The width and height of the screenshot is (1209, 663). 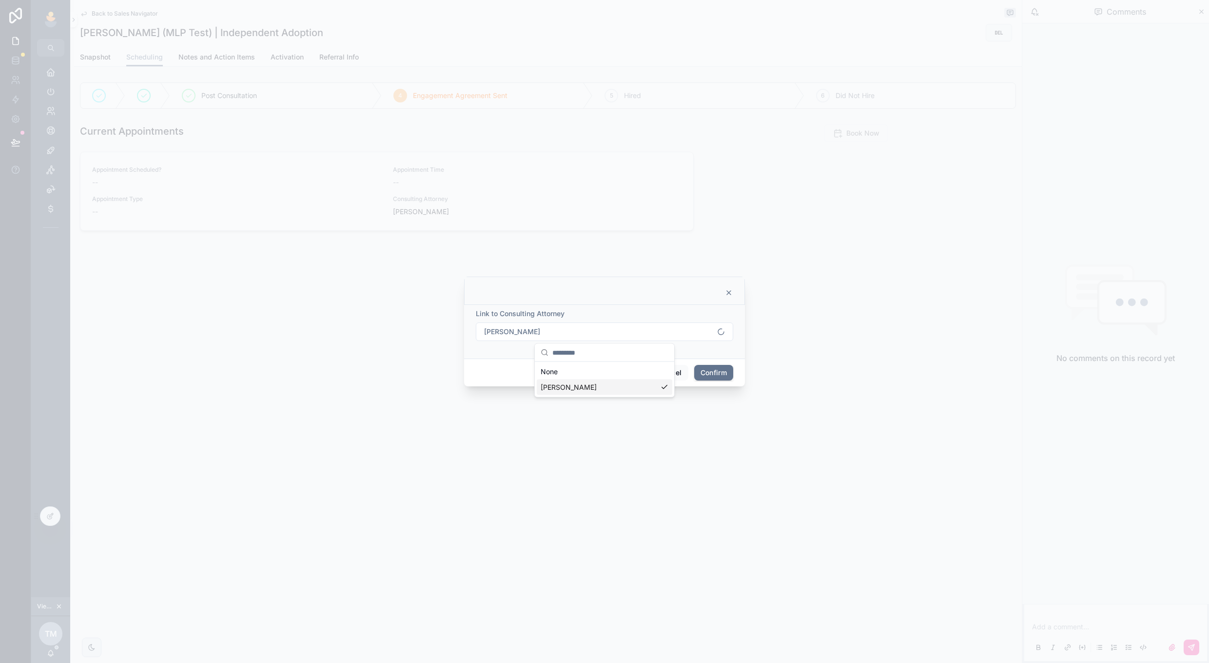 What do you see at coordinates (605, 332) in the screenshot?
I see `button: Select Button` at bounding box center [605, 332].